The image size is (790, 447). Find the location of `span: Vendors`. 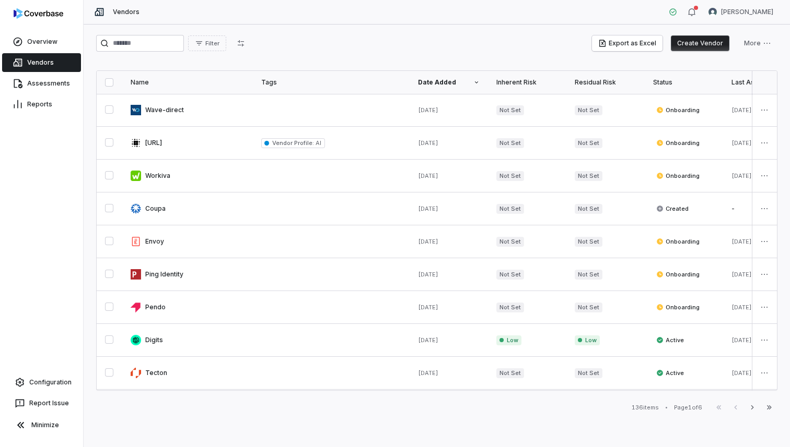

span: Vendors is located at coordinates (126, 12).